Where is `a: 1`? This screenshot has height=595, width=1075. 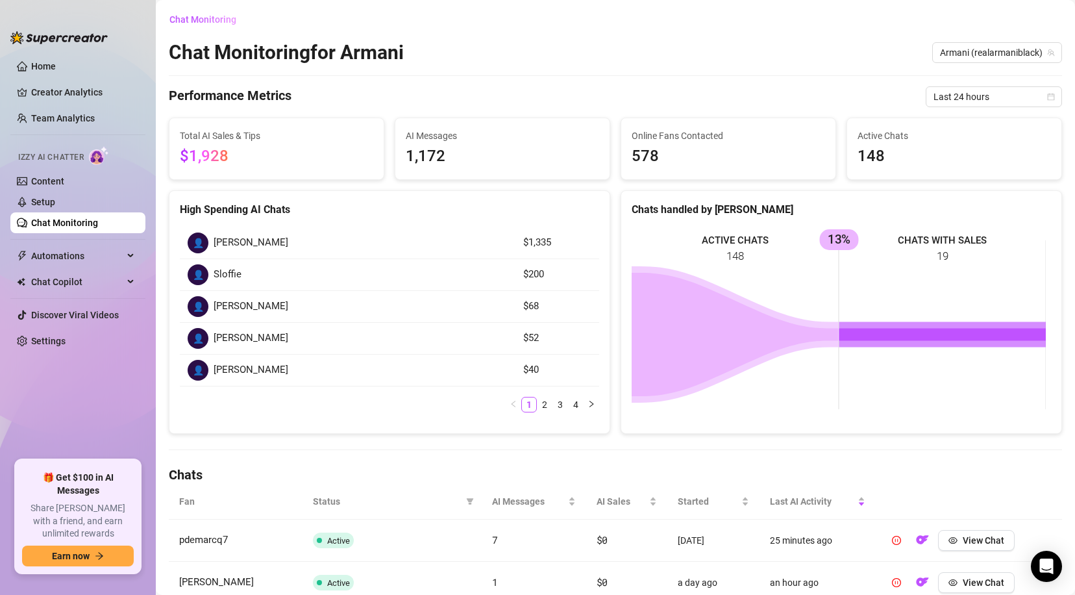 a: 1 is located at coordinates (529, 405).